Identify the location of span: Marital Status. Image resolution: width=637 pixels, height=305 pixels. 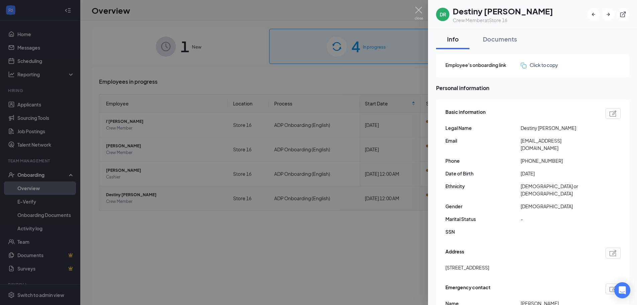
(483, 219).